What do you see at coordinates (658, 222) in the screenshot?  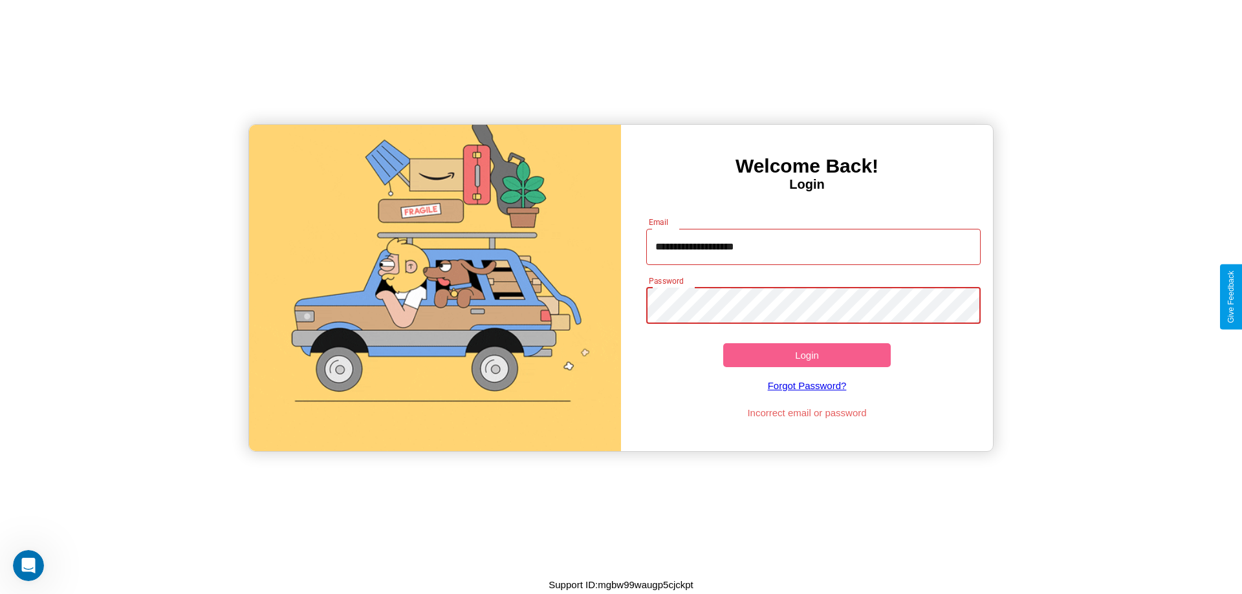 I see `label: Email` at bounding box center [658, 222].